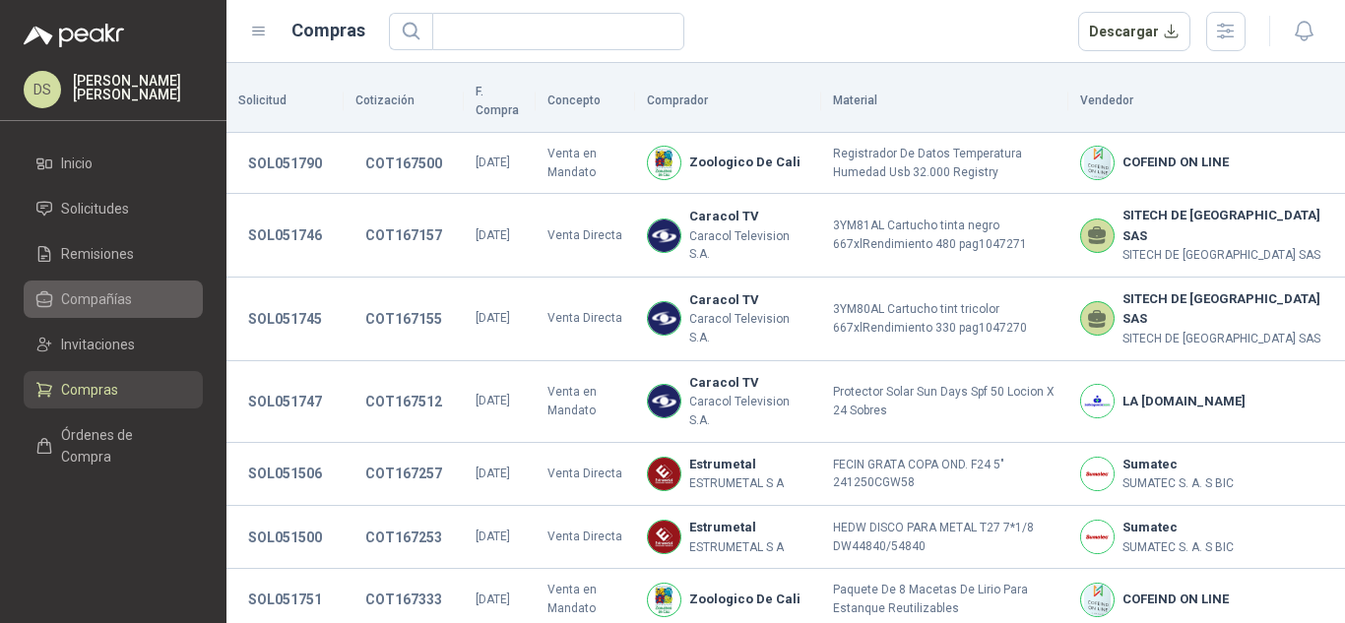 The width and height of the screenshot is (1345, 623). Describe the element at coordinates (97, 254) in the screenshot. I see `span: Remisiones` at that location.